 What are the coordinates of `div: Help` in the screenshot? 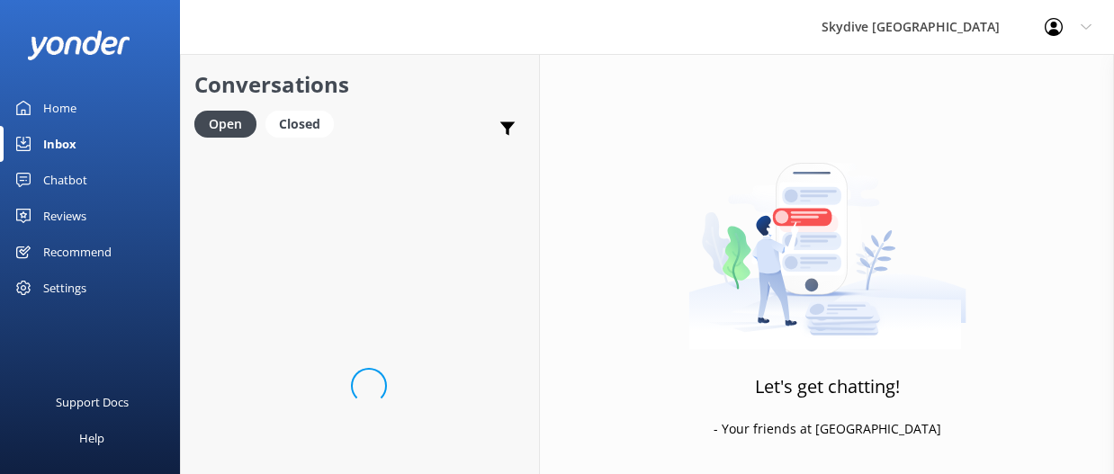 It's located at (92, 438).